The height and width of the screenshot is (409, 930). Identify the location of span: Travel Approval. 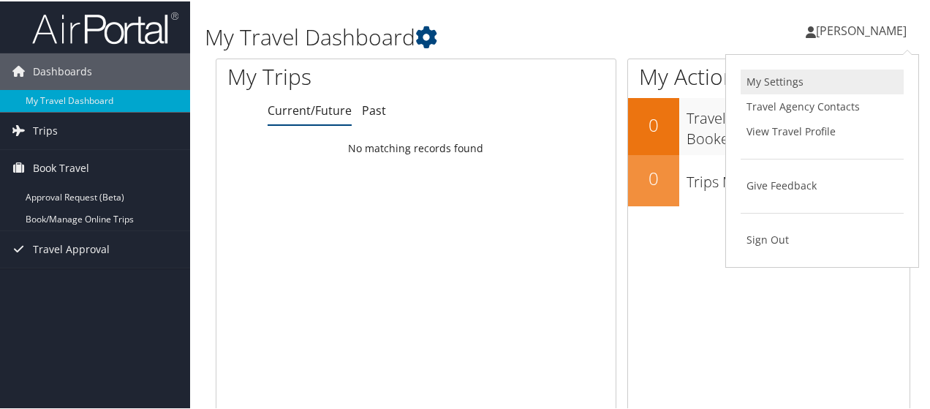
(71, 248).